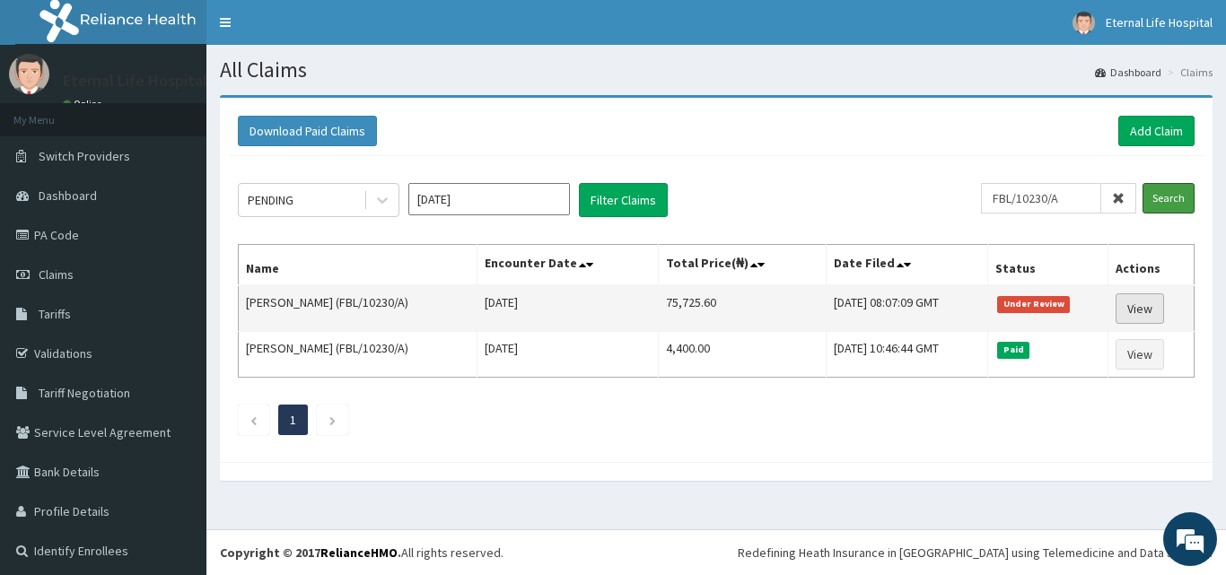  What do you see at coordinates (568, 266) in the screenshot?
I see `th: Encounter Date` at bounding box center [568, 266].